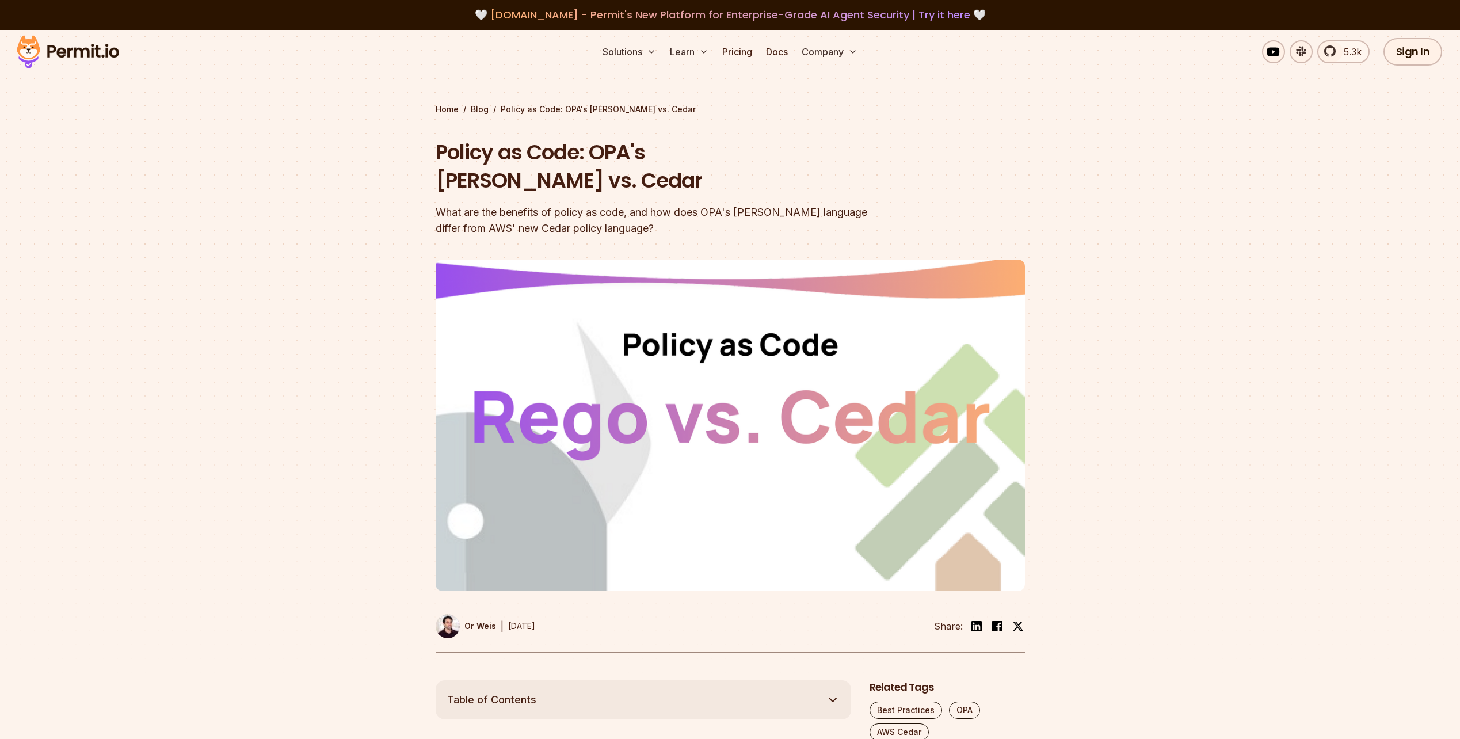 Image resolution: width=1460 pixels, height=739 pixels. What do you see at coordinates (629, 52) in the screenshot?
I see `button: Solutions` at bounding box center [629, 52].